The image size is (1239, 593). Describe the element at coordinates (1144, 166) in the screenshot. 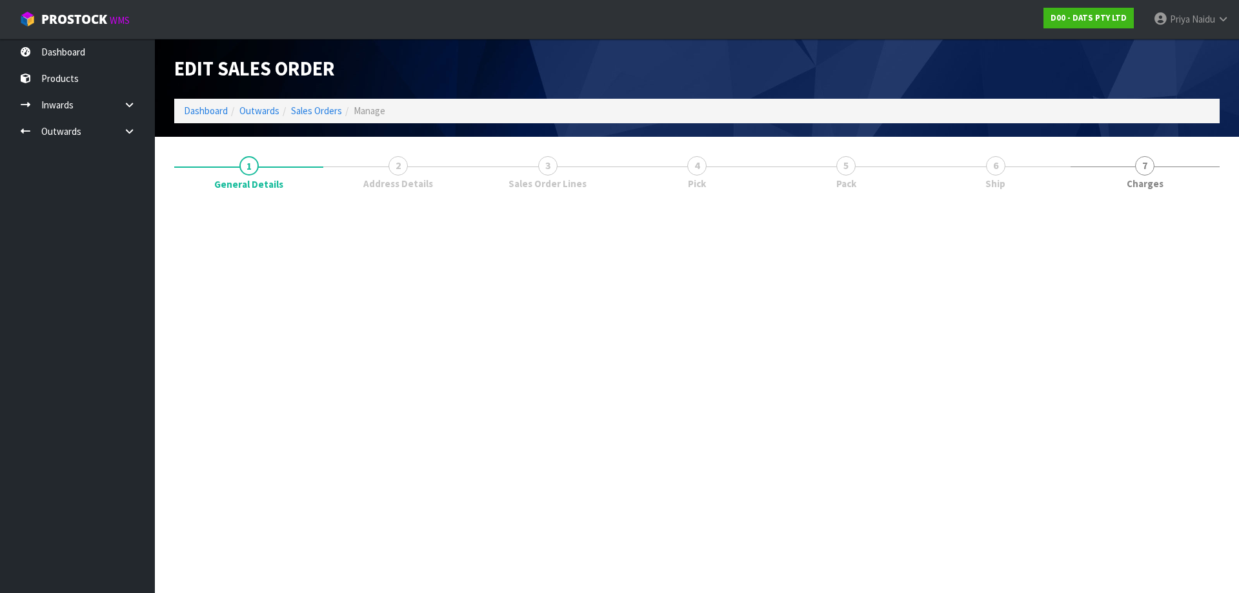

I see `span: 7` at that location.